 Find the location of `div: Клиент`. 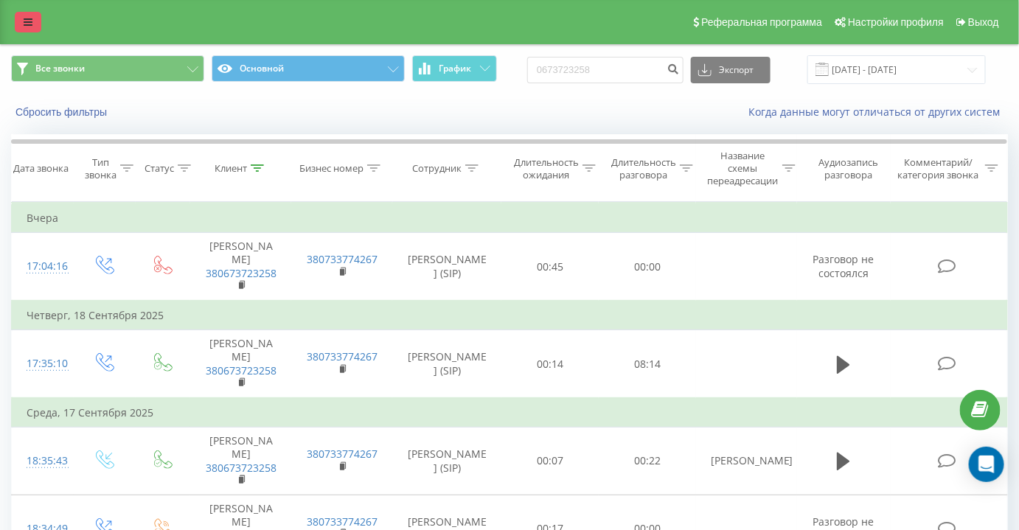

div: Клиент is located at coordinates (231, 168).